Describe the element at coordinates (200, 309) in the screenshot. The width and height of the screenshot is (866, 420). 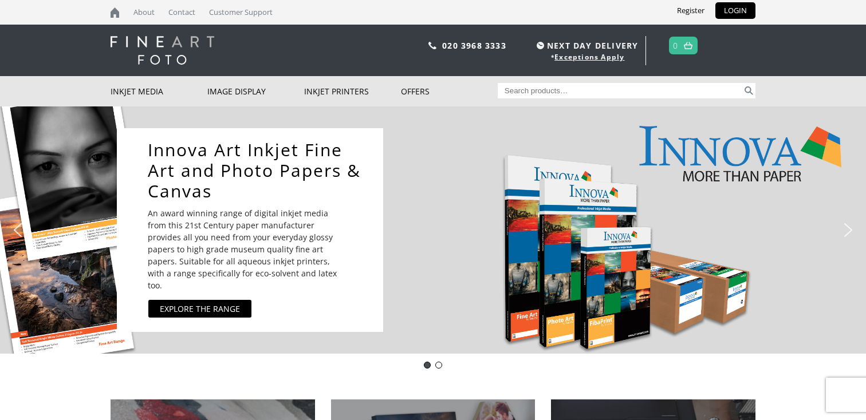
I see `a: EXPLORE THE RANGE` at that location.